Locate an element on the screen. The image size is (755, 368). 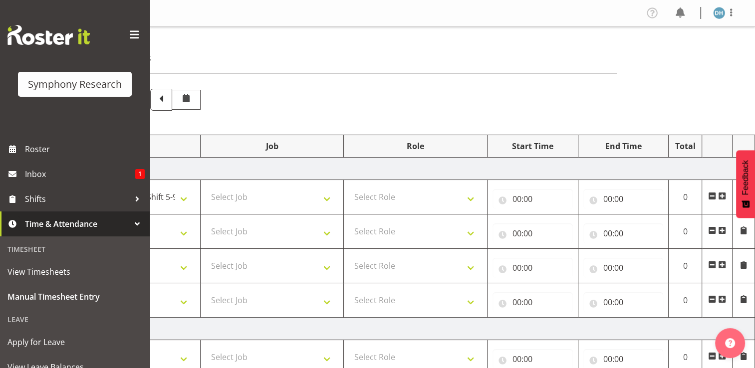
div: Leave is located at coordinates (75, 320).